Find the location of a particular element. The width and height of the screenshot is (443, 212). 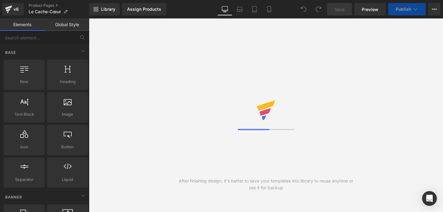

span: Icon is located at coordinates (24, 147).